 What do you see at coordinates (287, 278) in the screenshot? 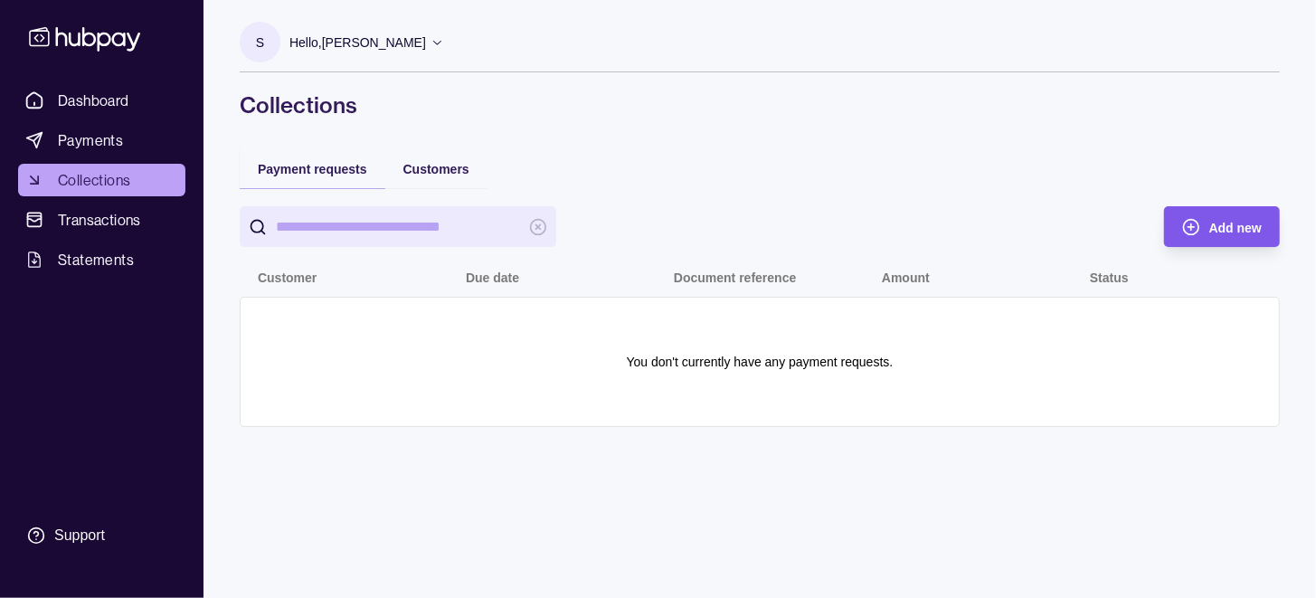
I see `p: Customer` at bounding box center [287, 278].